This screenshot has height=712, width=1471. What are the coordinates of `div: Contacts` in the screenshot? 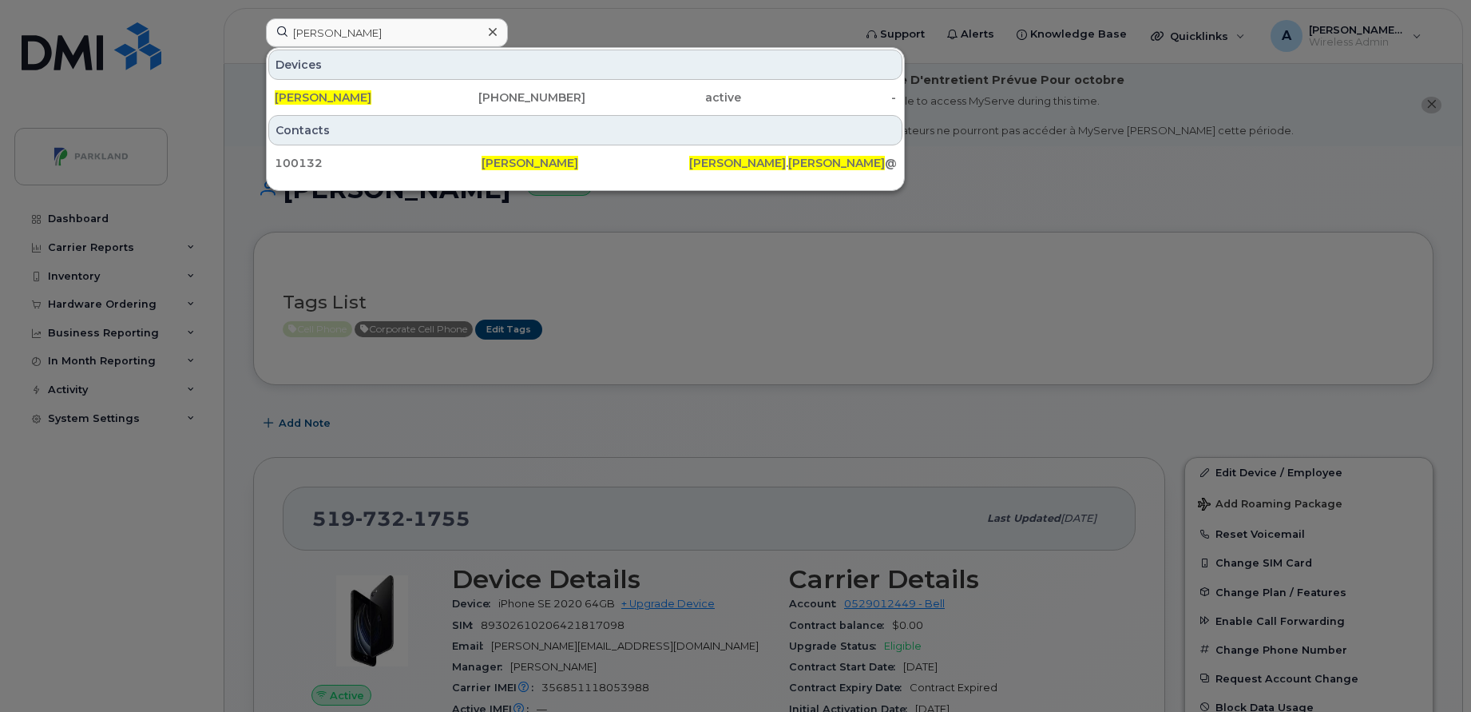 It's located at (586, 130).